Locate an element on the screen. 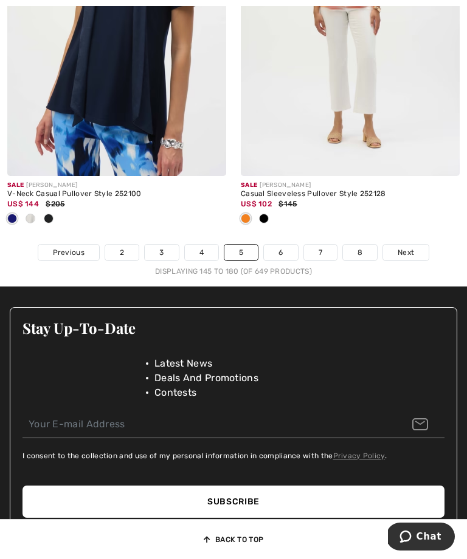 This screenshot has width=467, height=559. div: Apricot is located at coordinates (245, 219).